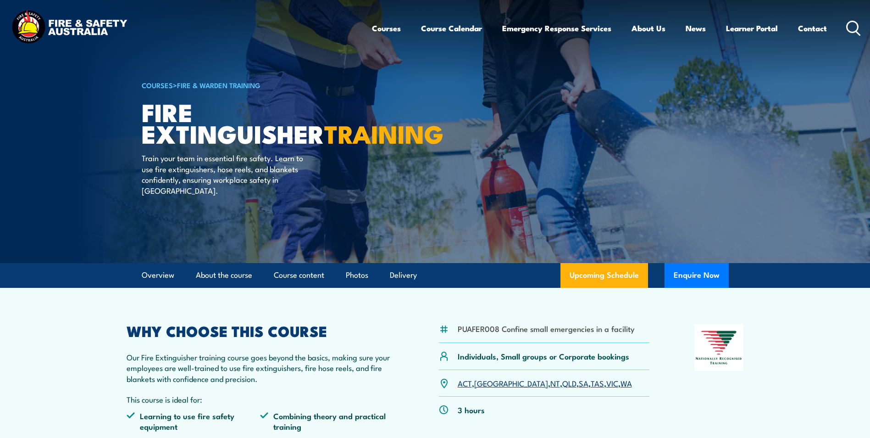 The image size is (870, 438). I want to click on a: NT, so click(555, 383).